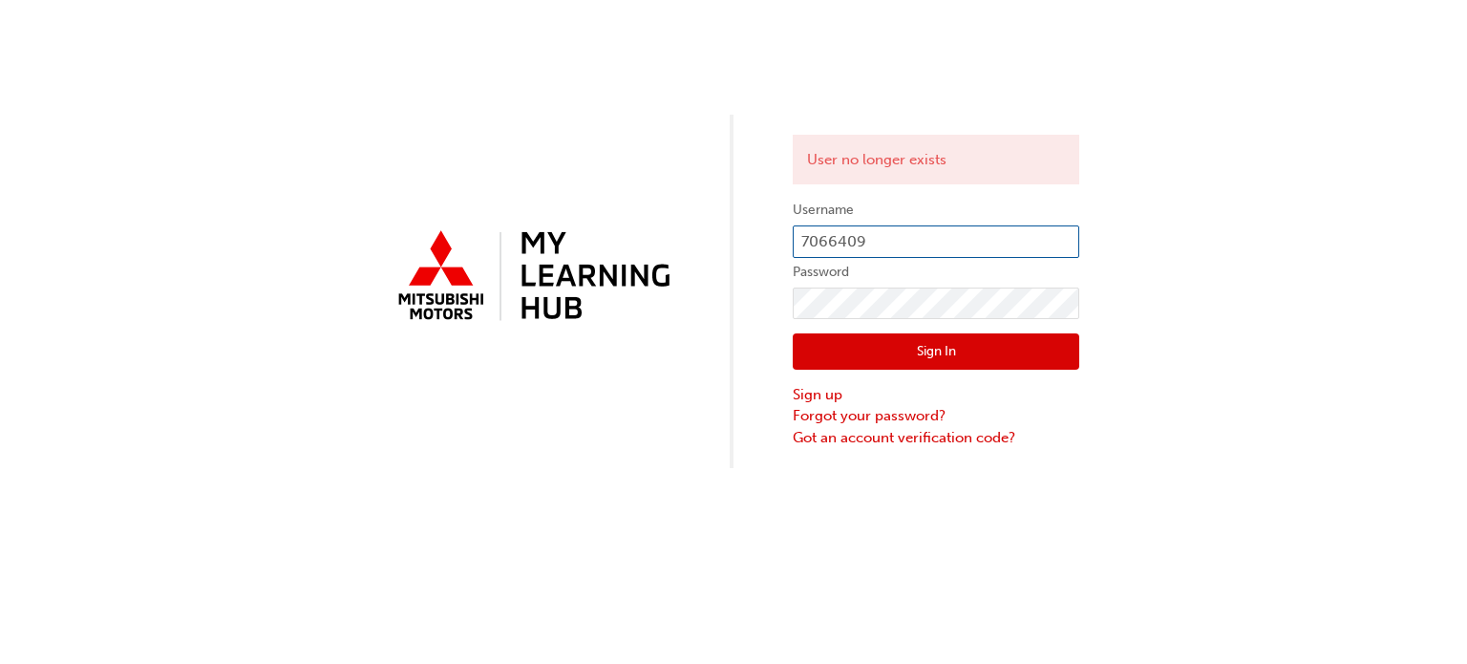 Image resolution: width=1467 pixels, height=664 pixels. I want to click on label: Password, so click(936, 272).